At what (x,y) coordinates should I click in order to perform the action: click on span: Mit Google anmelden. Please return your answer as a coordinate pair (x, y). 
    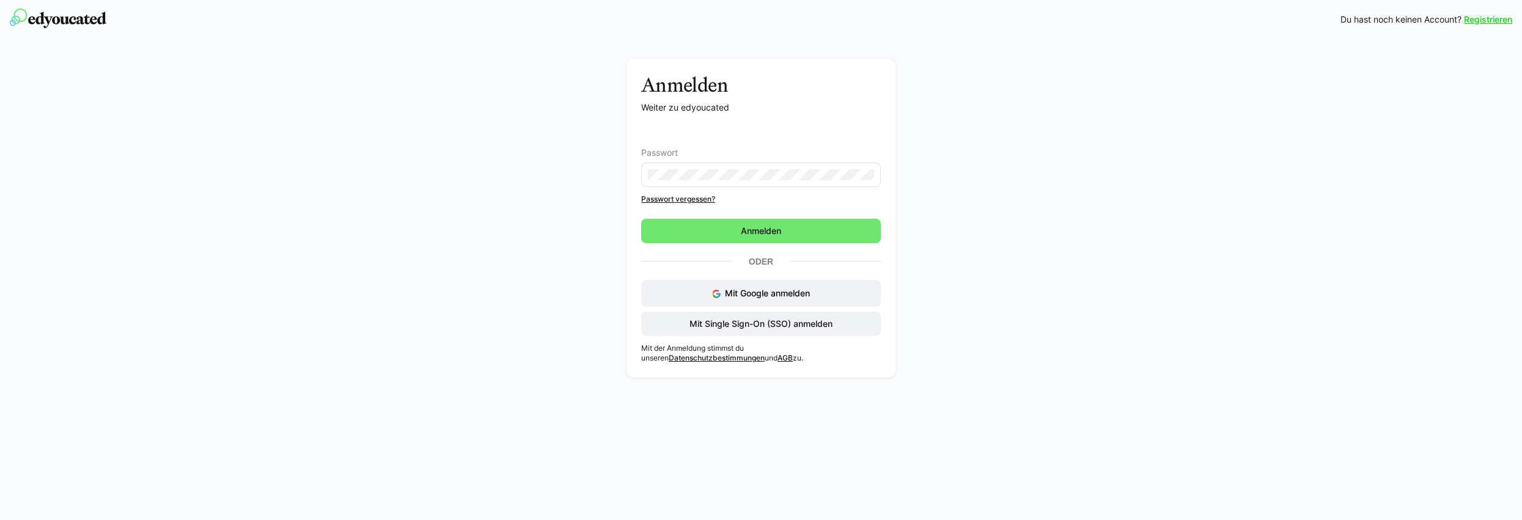
    Looking at the image, I should click on (767, 293).